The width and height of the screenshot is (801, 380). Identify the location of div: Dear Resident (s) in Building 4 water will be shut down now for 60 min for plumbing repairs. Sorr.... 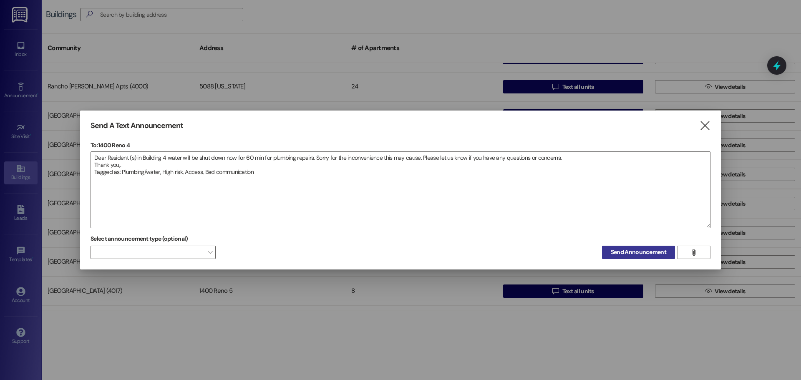
(401, 190).